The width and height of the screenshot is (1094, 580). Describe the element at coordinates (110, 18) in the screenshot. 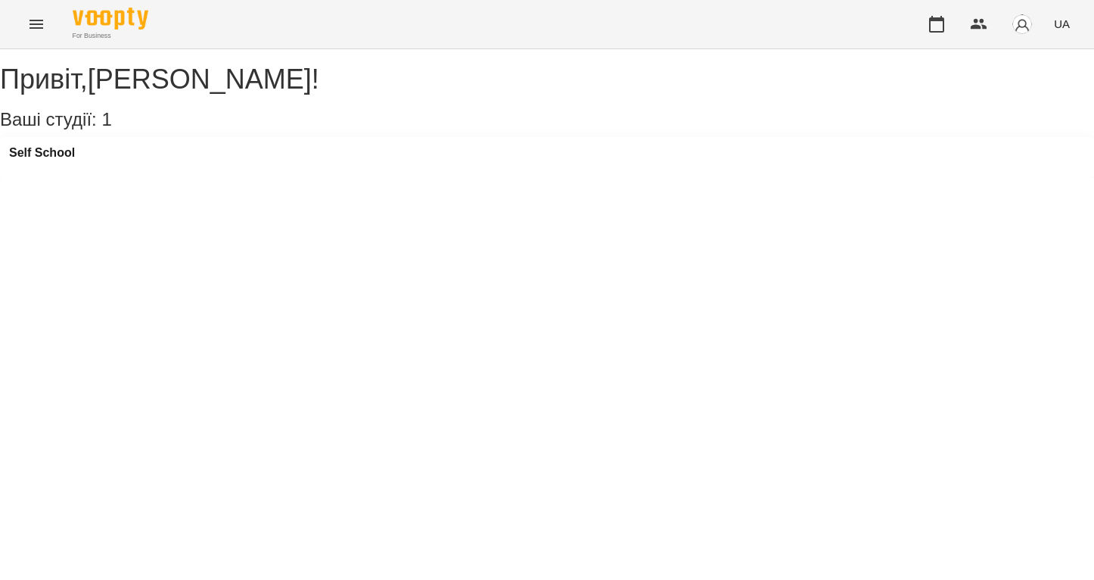

I see `img: Voopty Logo` at that location.